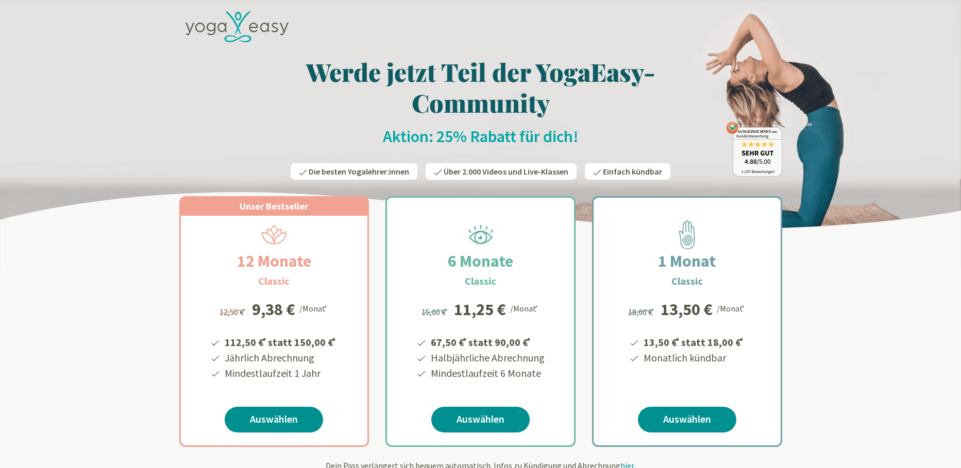  I want to click on img: ausgezeichnet_badge.png, so click(754, 149).